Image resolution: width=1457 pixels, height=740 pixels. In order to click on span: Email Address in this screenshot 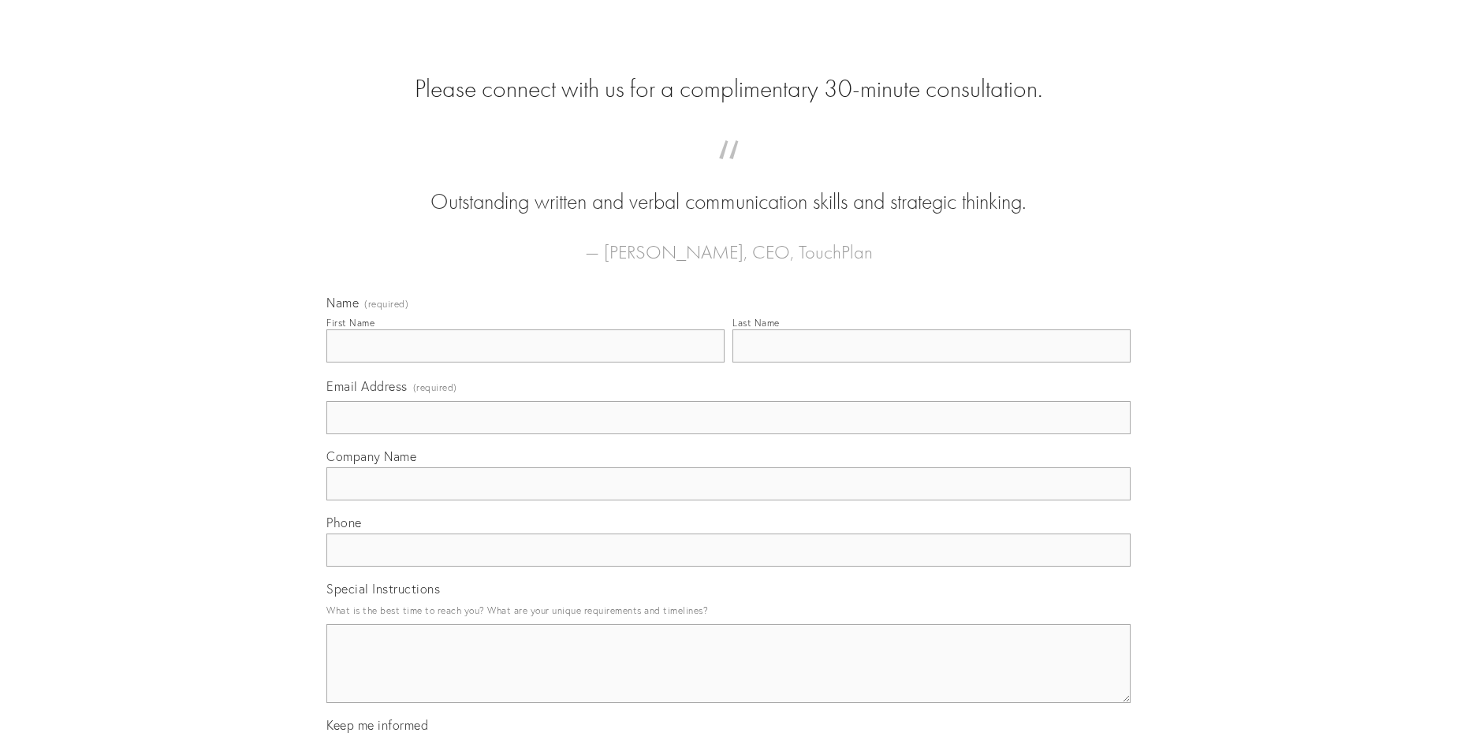, I will do `click(367, 386)`.